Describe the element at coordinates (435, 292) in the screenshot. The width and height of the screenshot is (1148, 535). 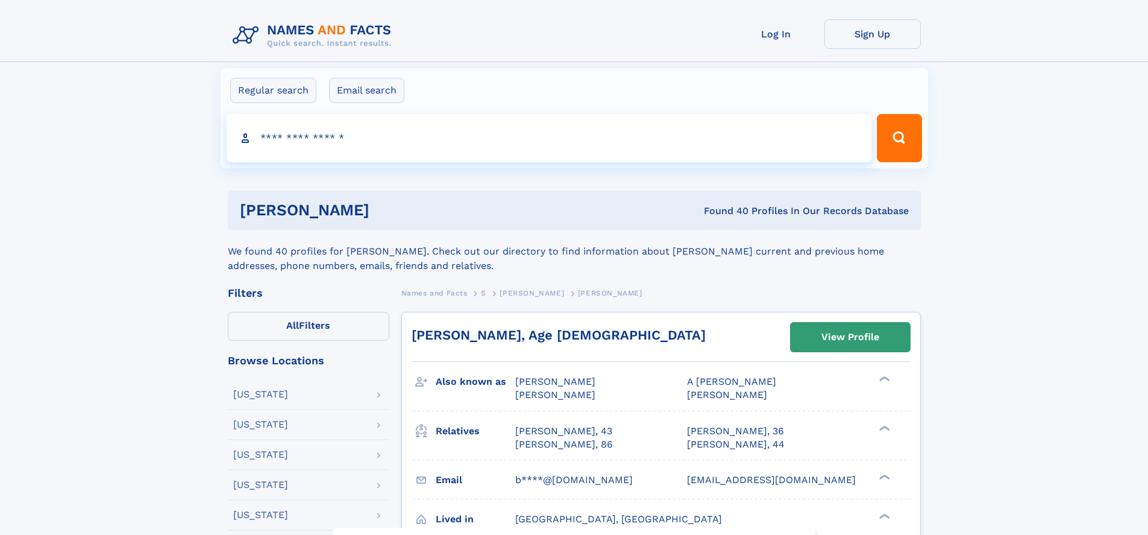
I see `a: Names and Facts` at that location.